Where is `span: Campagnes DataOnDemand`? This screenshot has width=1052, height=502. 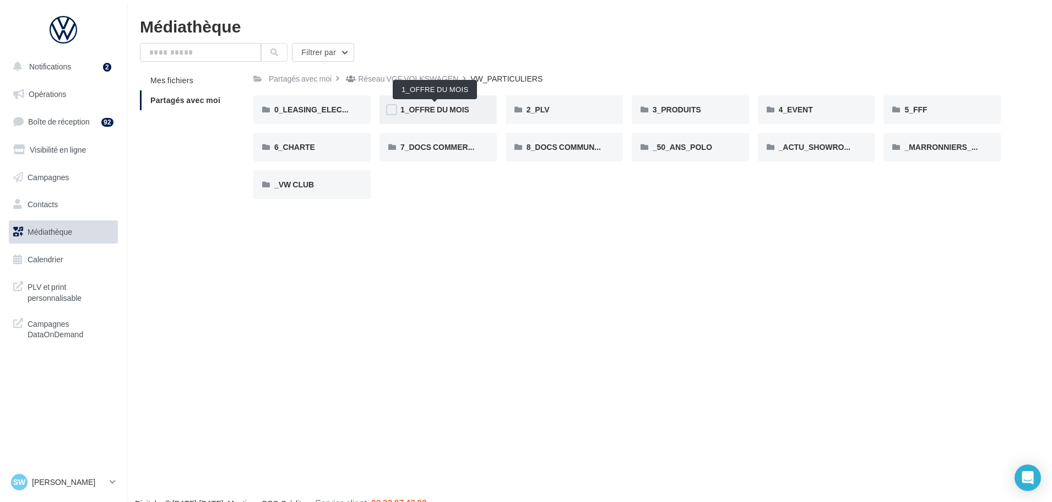
span: Campagnes DataOnDemand is located at coordinates (70, 328).